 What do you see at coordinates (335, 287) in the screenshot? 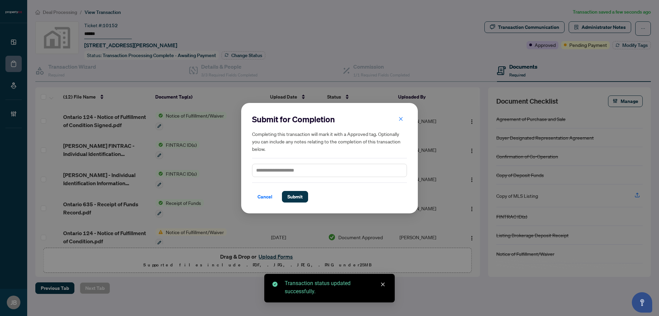
I see `div: Transaction status updated successfully.` at bounding box center [335, 287].